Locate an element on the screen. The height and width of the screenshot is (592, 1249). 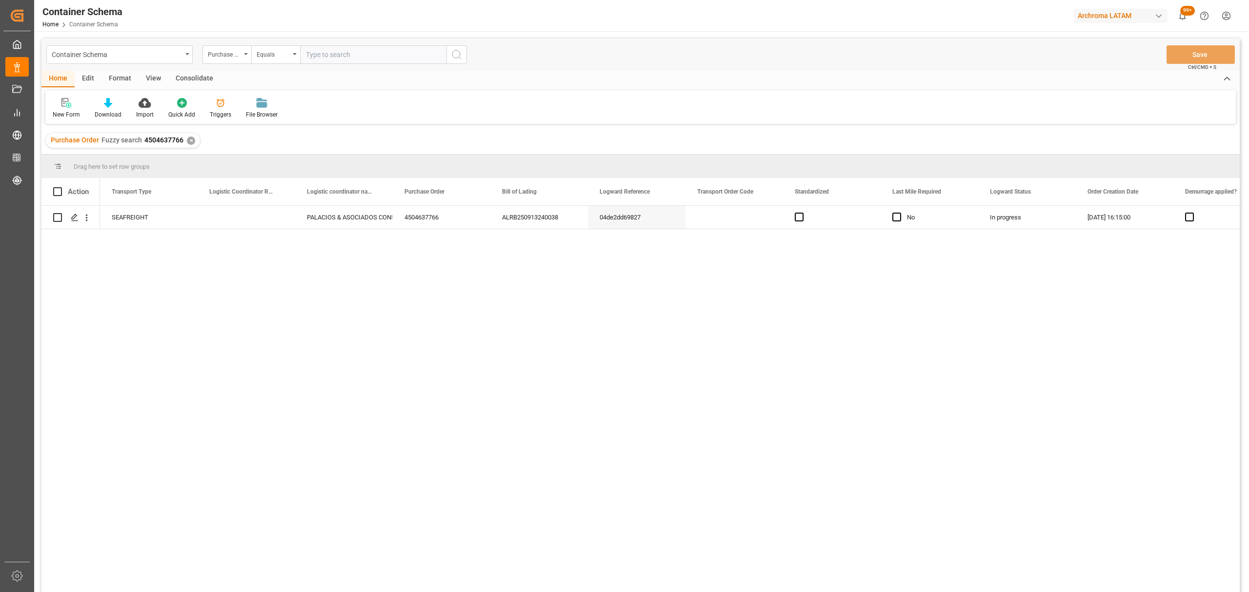
div: Equals is located at coordinates (273, 53).